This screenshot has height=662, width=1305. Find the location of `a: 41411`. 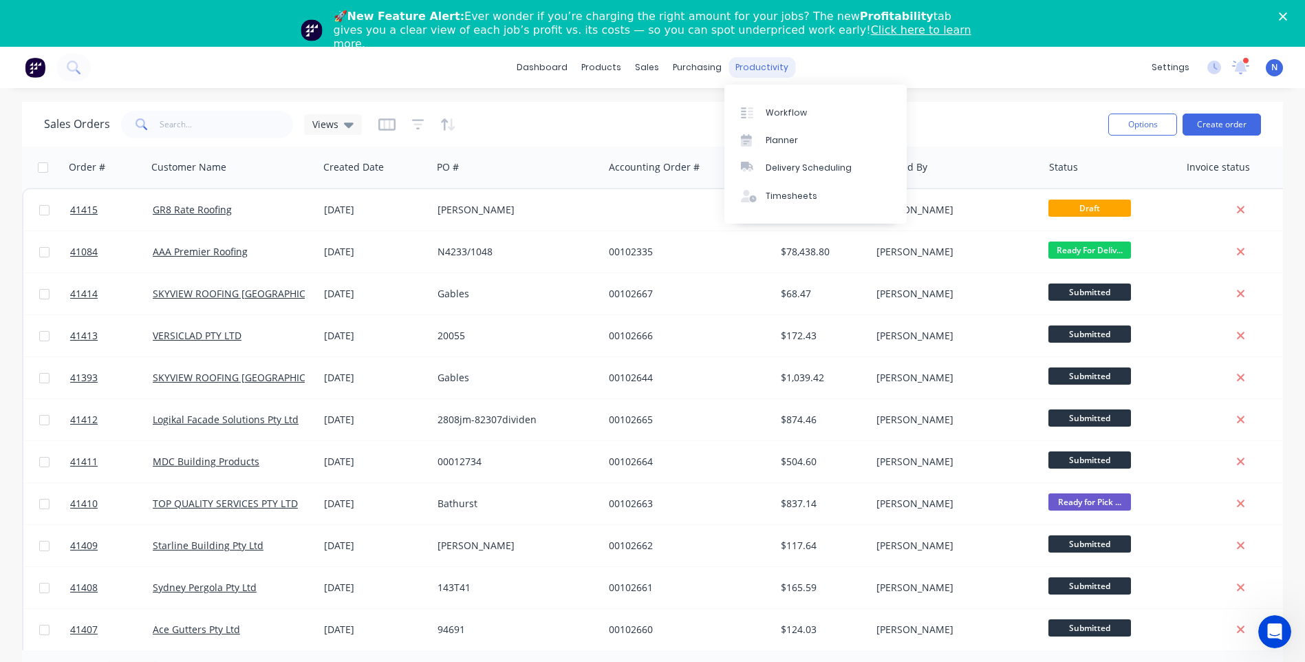

a: 41411 is located at coordinates (111, 462).